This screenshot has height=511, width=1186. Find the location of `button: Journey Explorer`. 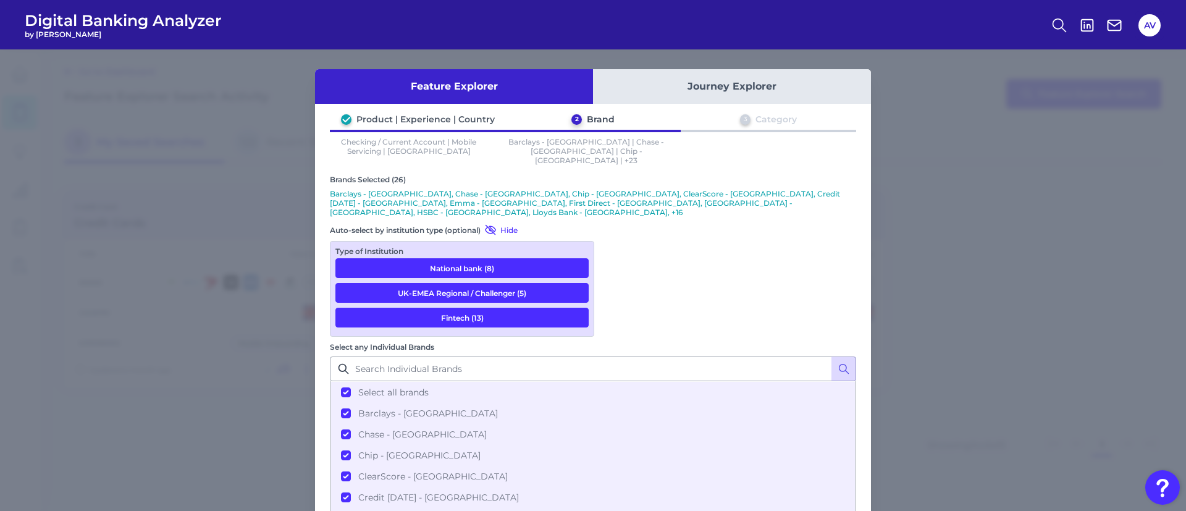

button: Journey Explorer is located at coordinates (732, 86).